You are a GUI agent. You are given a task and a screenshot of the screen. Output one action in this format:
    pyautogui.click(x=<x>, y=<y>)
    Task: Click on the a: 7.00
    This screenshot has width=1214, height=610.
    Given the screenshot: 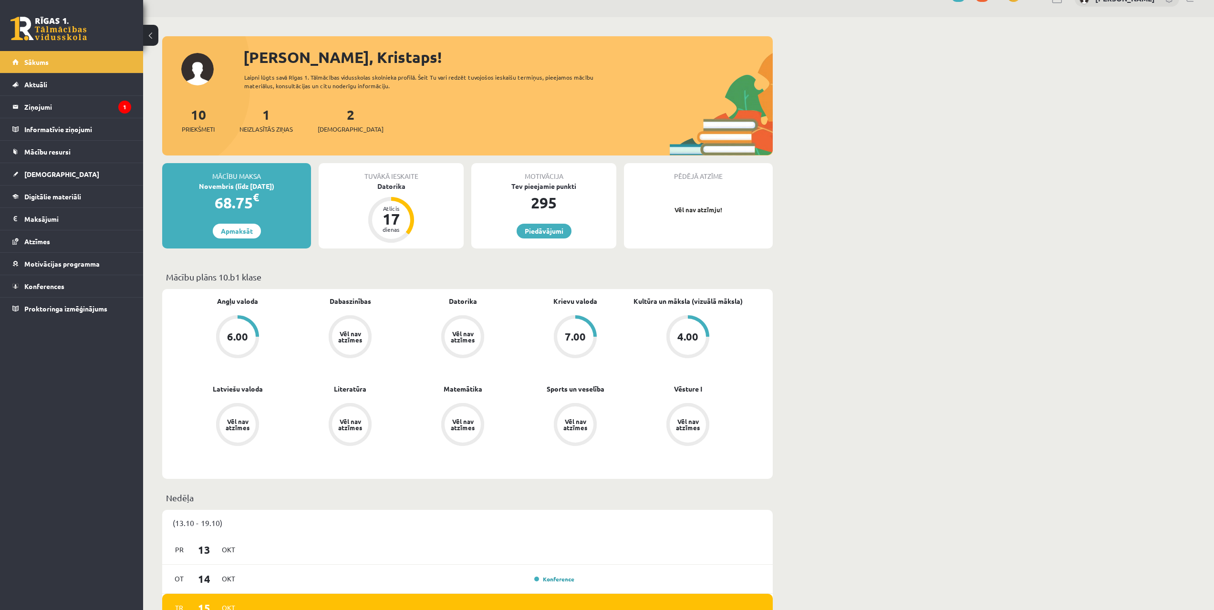 What is the action you would take?
    pyautogui.click(x=575, y=338)
    